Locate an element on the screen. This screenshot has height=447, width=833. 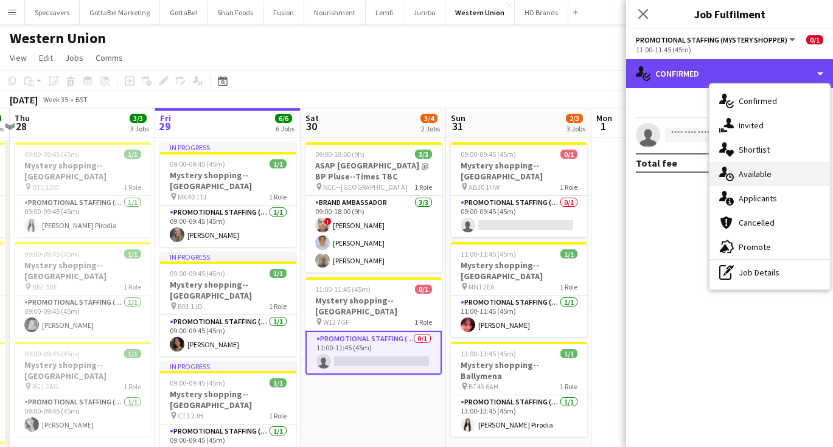
div: Shortlist is located at coordinates (770, 150).